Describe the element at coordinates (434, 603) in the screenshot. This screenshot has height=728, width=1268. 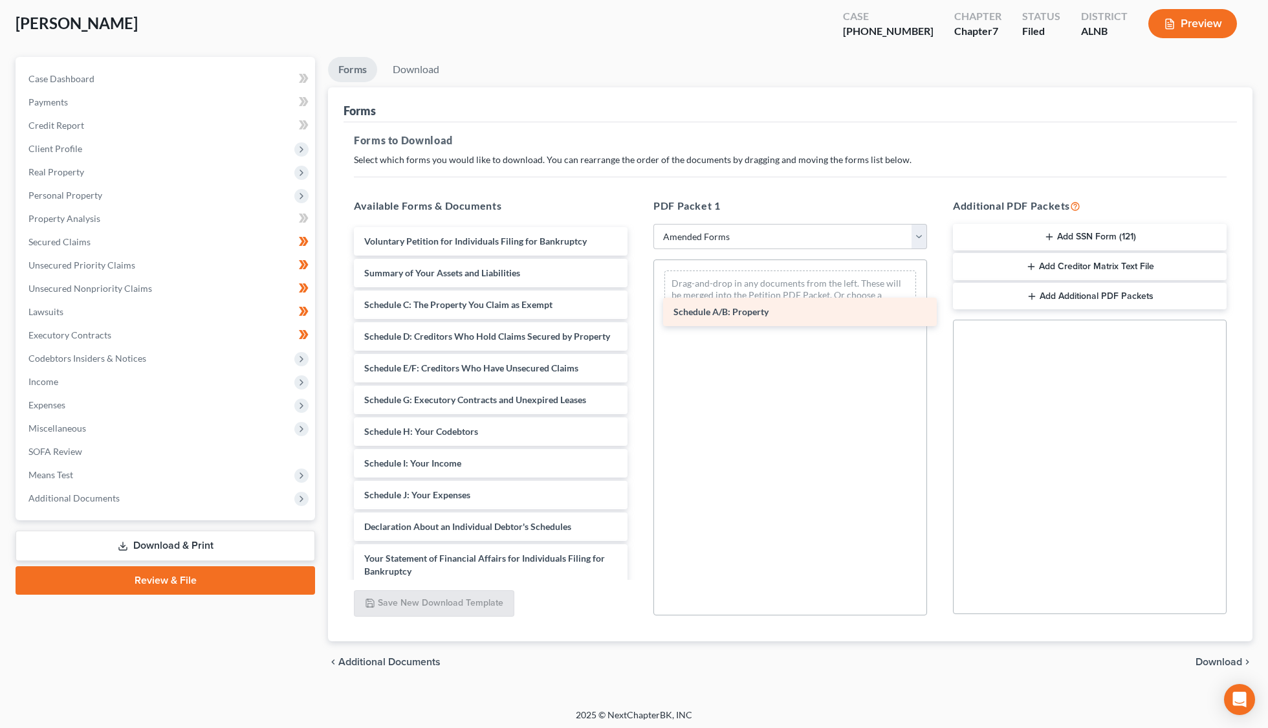
I see `button: Save New Download Template` at that location.